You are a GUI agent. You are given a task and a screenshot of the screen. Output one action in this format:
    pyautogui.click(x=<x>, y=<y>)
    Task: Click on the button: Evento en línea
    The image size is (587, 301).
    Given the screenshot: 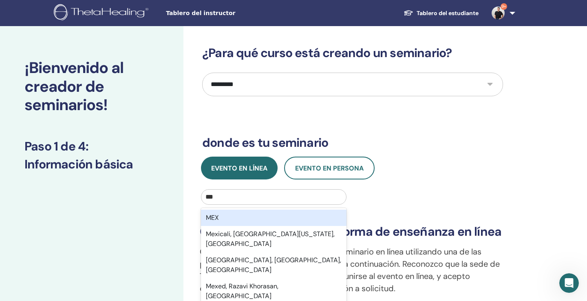 What is the action you would take?
    pyautogui.click(x=239, y=168)
    